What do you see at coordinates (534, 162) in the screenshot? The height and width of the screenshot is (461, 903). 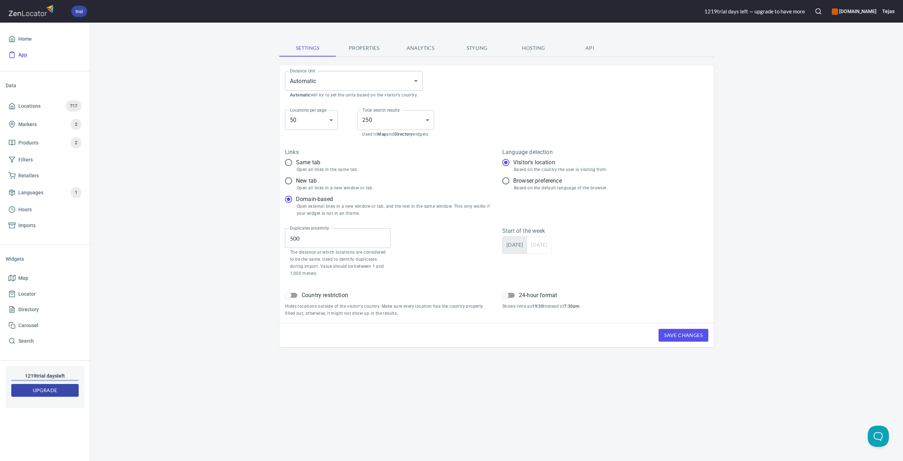 I see `span: Visitor's location` at bounding box center [534, 162].